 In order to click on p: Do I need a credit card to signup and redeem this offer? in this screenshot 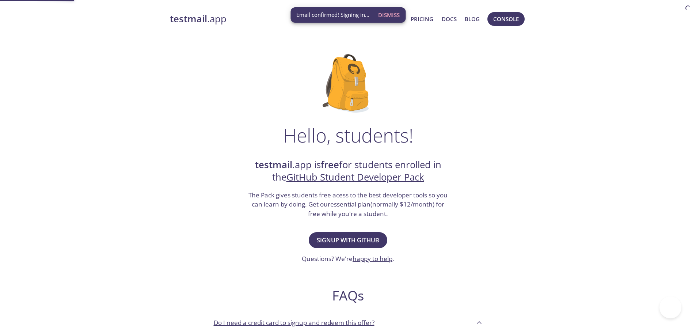, I will do `click(294, 323)`.